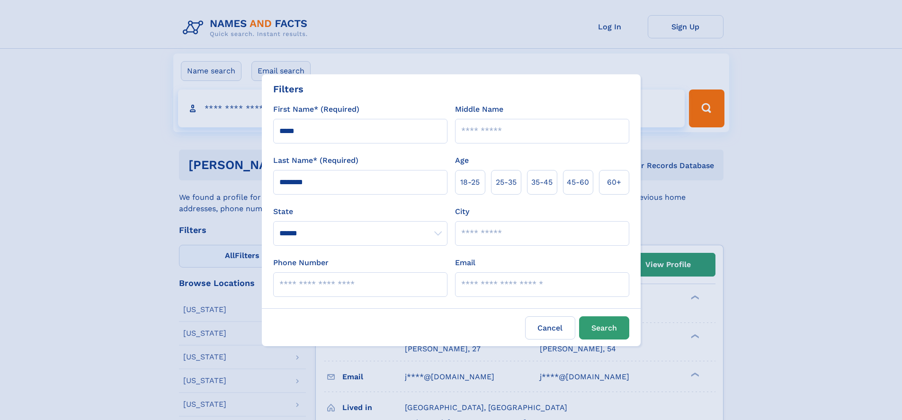 The height and width of the screenshot is (420, 902). I want to click on label: Phone Number, so click(301, 263).